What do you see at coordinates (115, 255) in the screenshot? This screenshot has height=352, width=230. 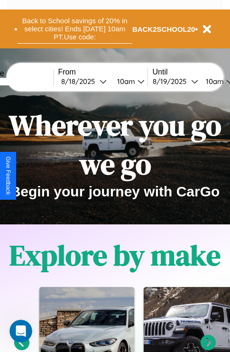 I see `h1: Explore by make` at bounding box center [115, 255].